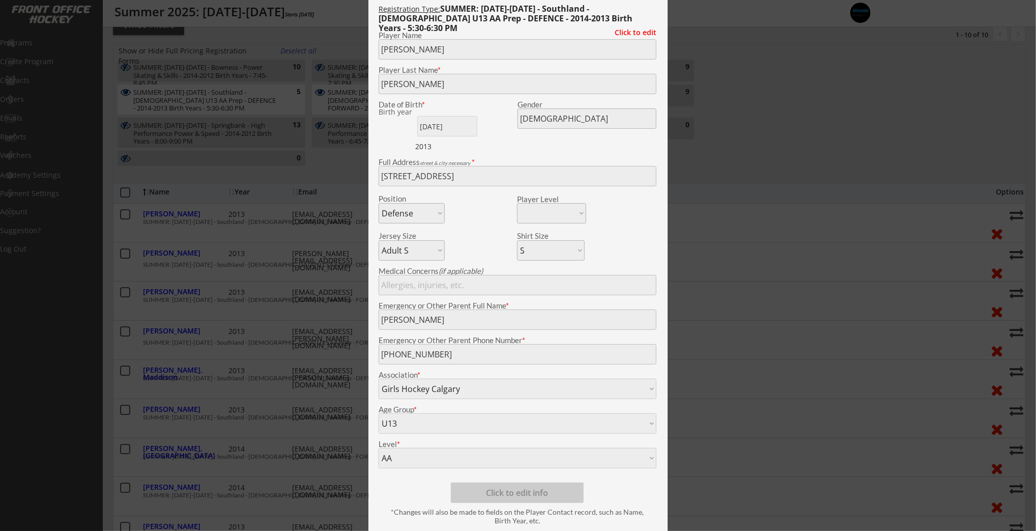 The image size is (1036, 531). Describe the element at coordinates (517, 285) in the screenshot. I see `input: Allergies, injuries, etc.` at that location.